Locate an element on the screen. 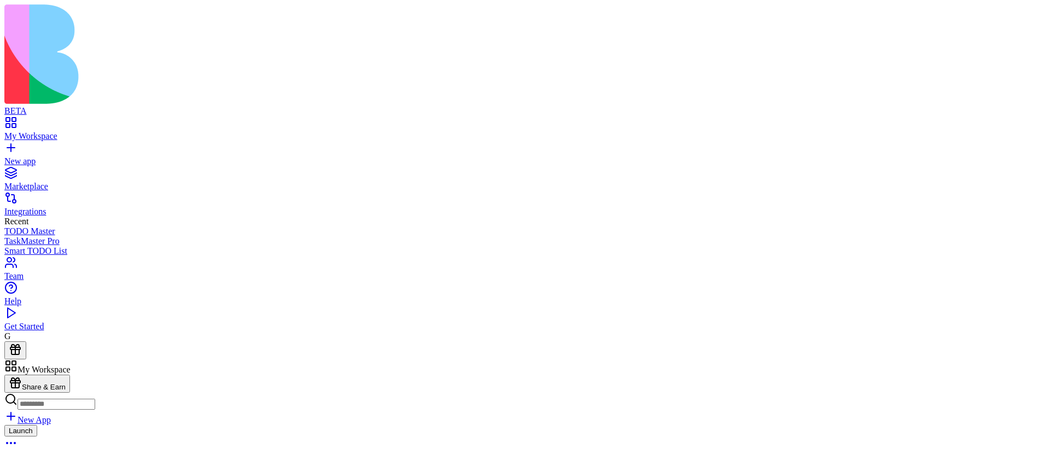  a: Help is located at coordinates (525, 297).